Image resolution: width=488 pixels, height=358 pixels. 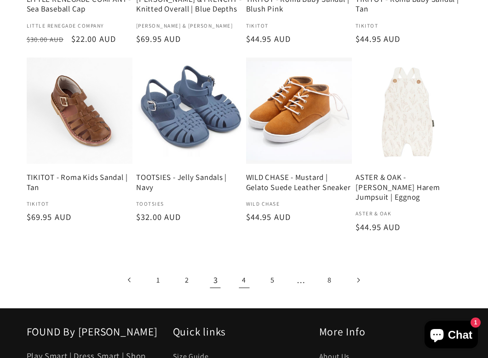 What do you see at coordinates (215, 280) in the screenshot?
I see `span: Page 3` at bounding box center [215, 280].